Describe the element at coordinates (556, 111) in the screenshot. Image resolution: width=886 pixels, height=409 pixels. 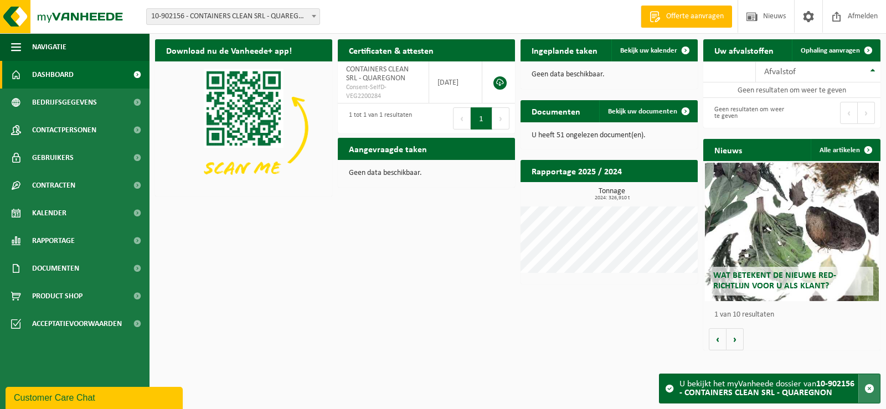
I see `h2: Documenten` at that location.